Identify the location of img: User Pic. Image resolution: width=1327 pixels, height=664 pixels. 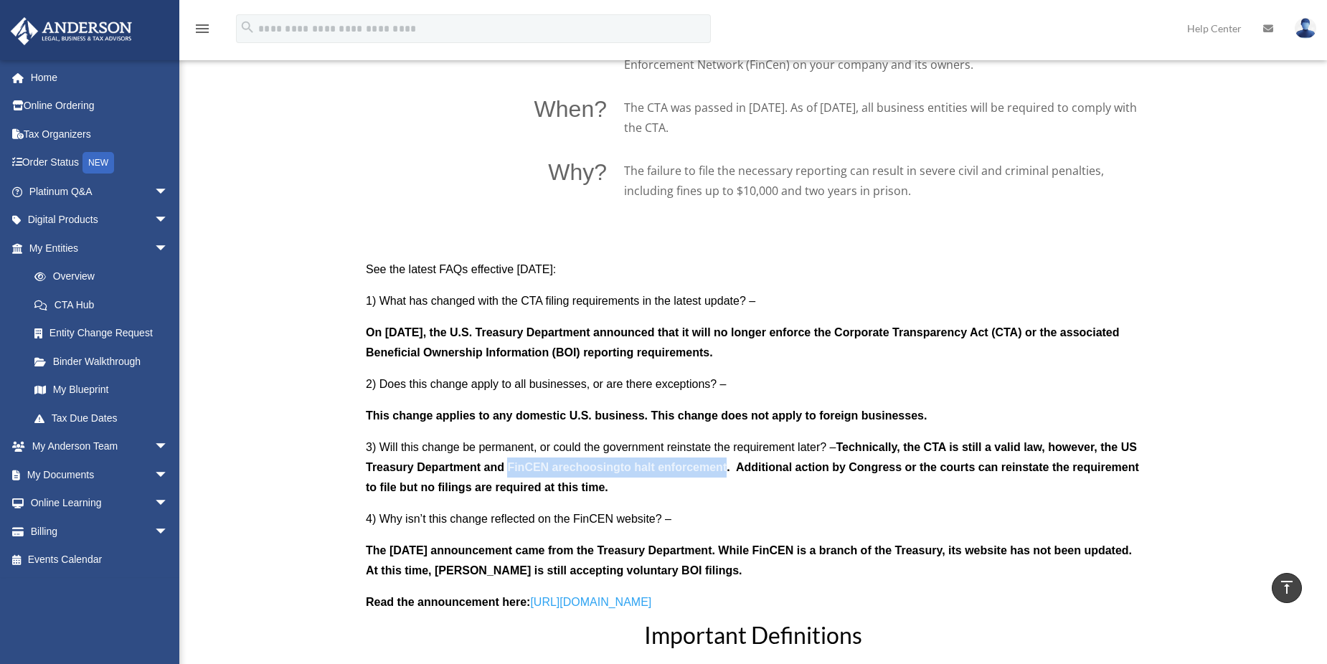
(1306, 28).